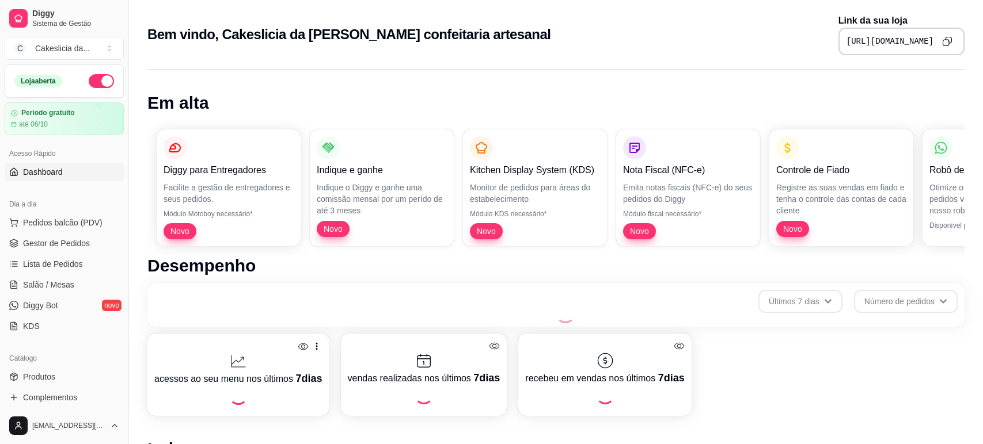 The height and width of the screenshot is (444, 983). Describe the element at coordinates (64, 398) in the screenshot. I see `a: Complementos` at that location.